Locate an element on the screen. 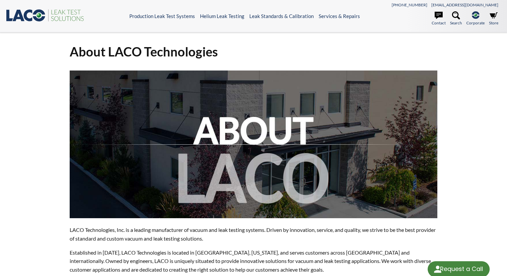 This screenshot has width=507, height=276. h1: About LACO Technologies is located at coordinates (254, 51).